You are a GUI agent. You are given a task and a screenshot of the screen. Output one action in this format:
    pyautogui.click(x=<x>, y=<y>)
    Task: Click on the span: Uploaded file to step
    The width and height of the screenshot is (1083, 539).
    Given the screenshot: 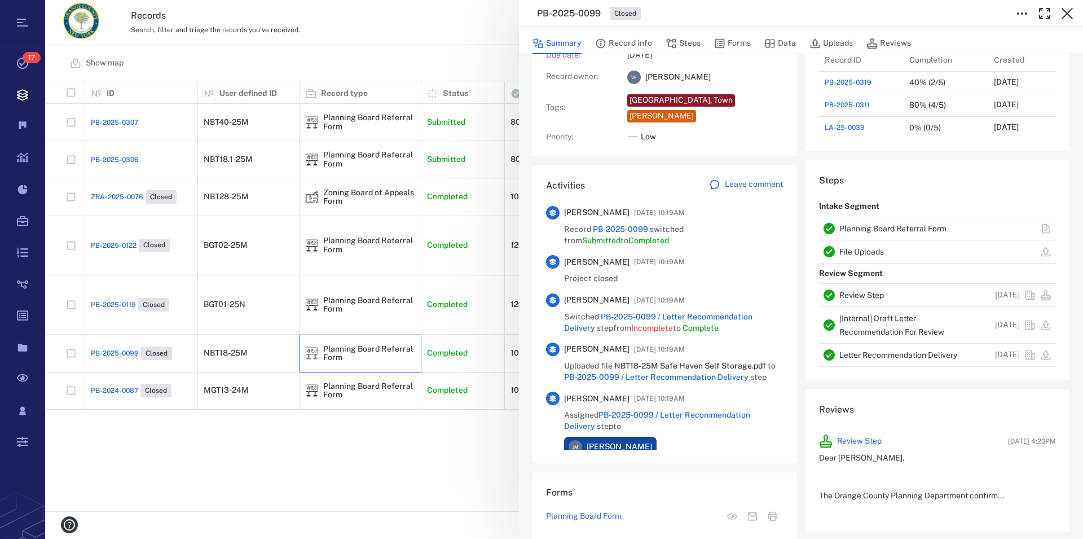 What is the action you would take?
    pyautogui.click(x=674, y=371)
    